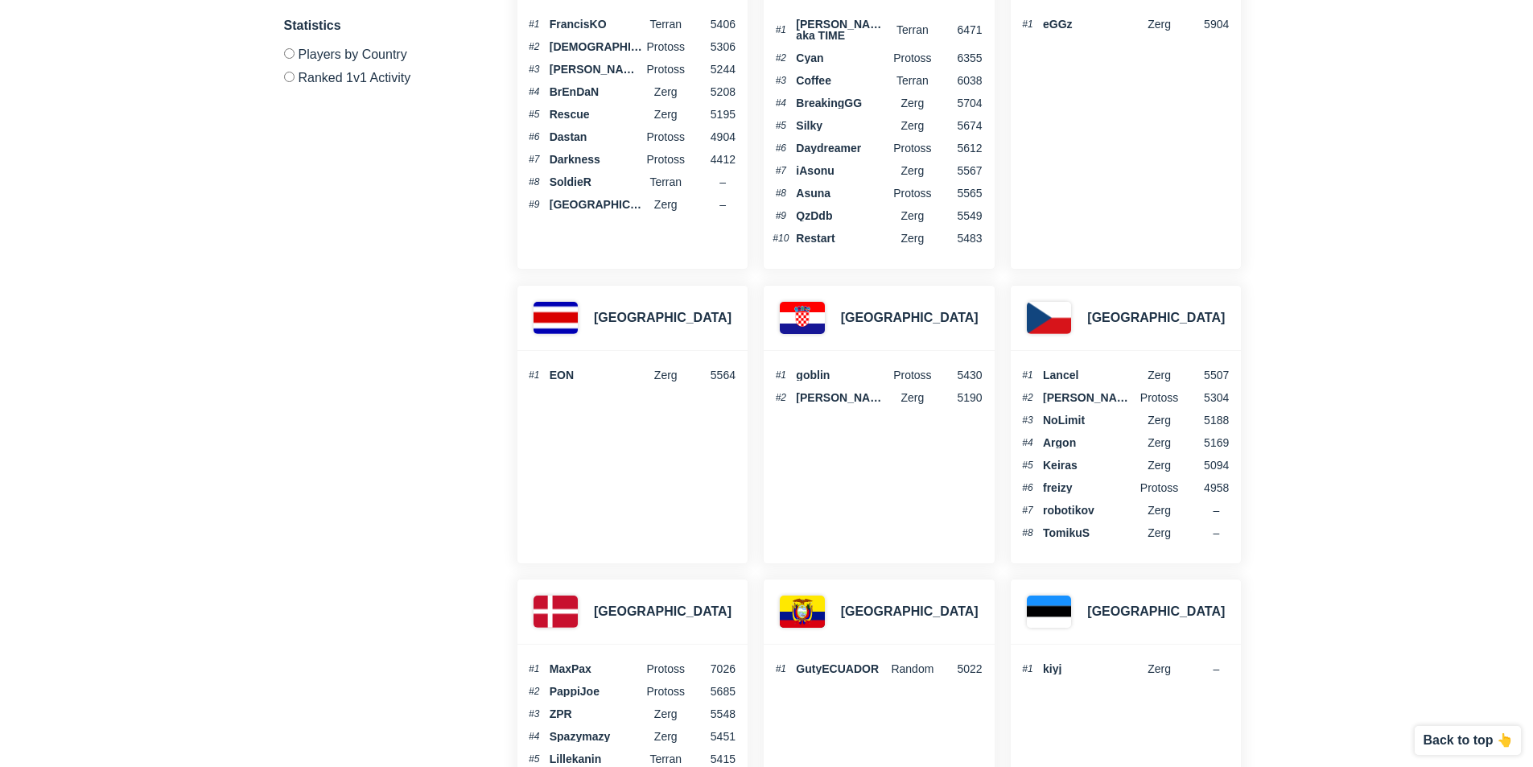  Describe the element at coordinates (596, 375) in the screenshot. I see `span: EON` at that location.